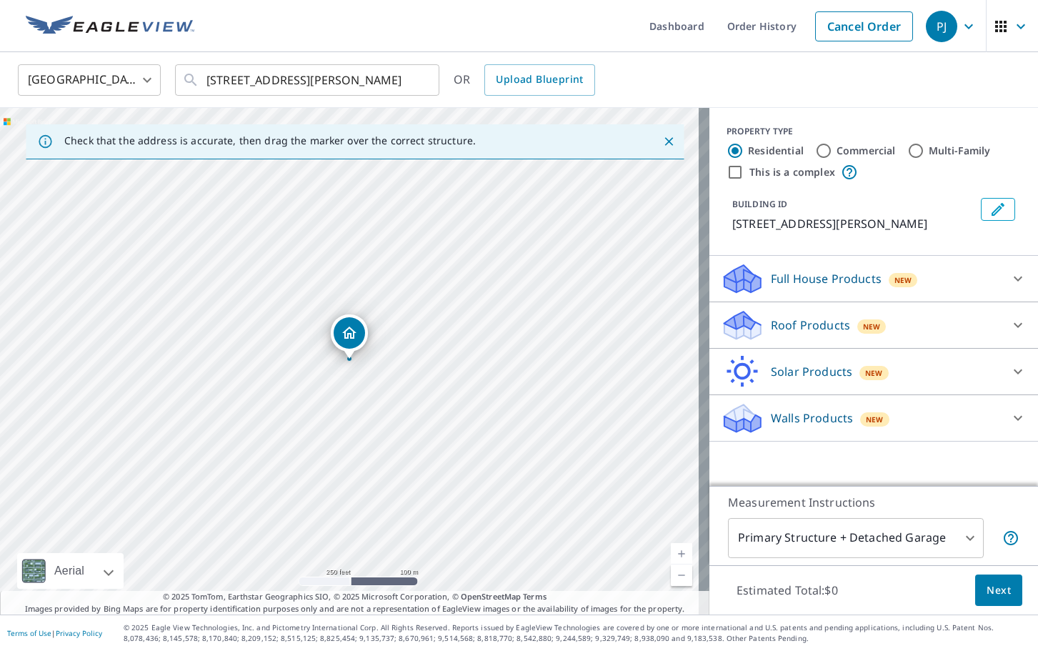  What do you see at coordinates (29, 633) in the screenshot?
I see `a: Terms of Use` at bounding box center [29, 633].